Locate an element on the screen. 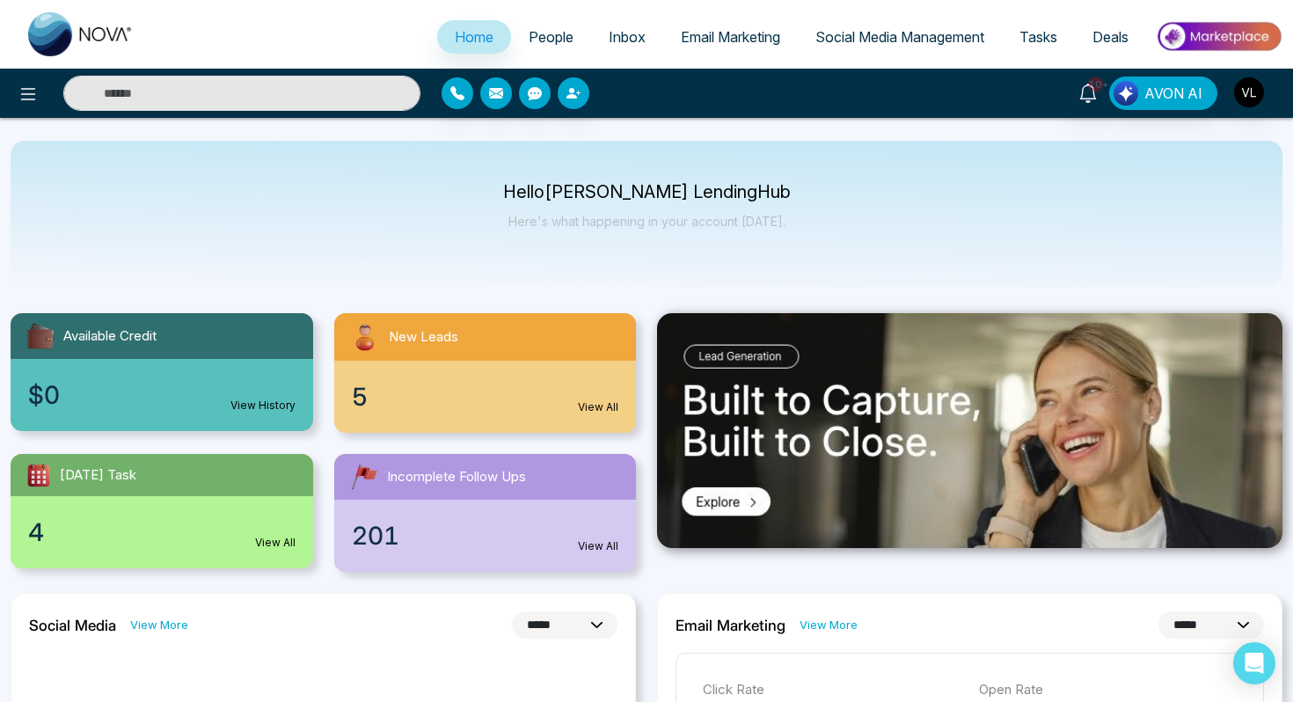  span: Deals is located at coordinates (1110, 37).